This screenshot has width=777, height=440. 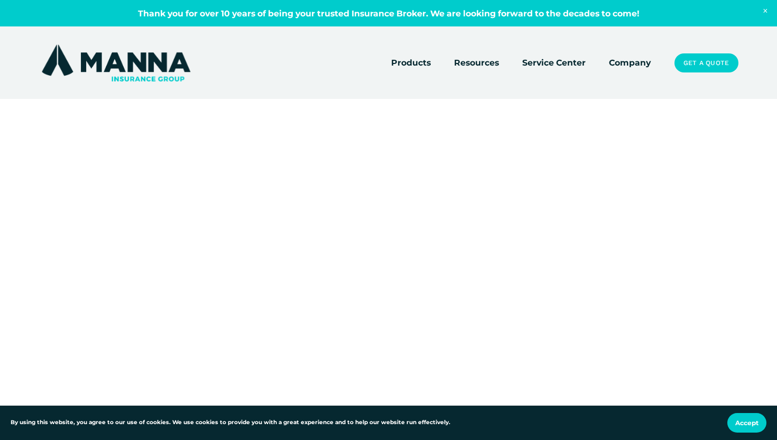 I want to click on img: Manna Insurance Group, so click(x=116, y=63).